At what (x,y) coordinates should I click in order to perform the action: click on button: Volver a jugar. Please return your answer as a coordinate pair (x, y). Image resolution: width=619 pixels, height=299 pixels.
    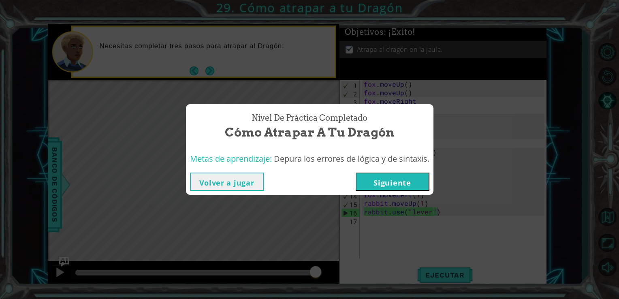
    Looking at the image, I should click on (227, 181).